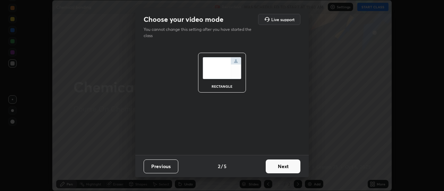 Image resolution: width=444 pixels, height=191 pixels. I want to click on p: You cannot change this setting after you have started the class, so click(200, 33).